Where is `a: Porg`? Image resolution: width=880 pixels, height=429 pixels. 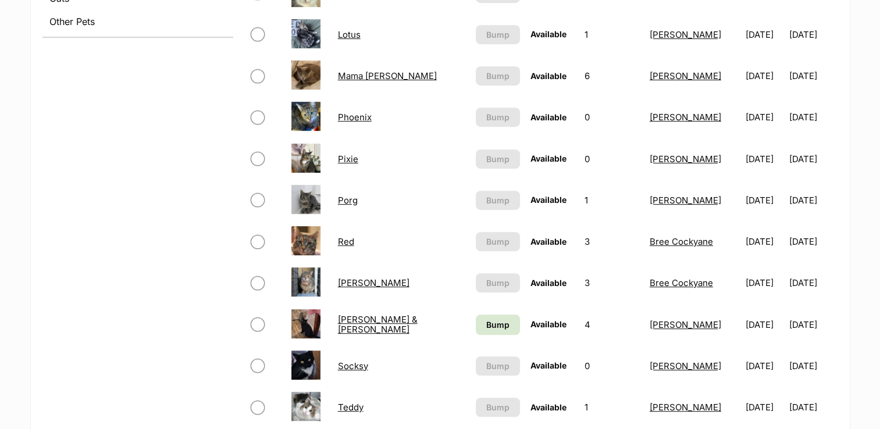 a: Porg is located at coordinates (348, 200).